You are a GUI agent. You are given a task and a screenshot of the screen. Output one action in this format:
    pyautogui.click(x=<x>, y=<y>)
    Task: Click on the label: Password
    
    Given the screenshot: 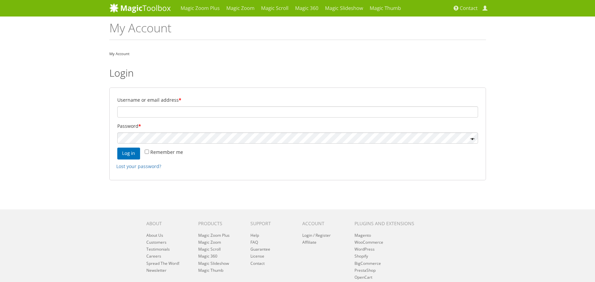 What is the action you would take?
    pyautogui.click(x=298, y=126)
    